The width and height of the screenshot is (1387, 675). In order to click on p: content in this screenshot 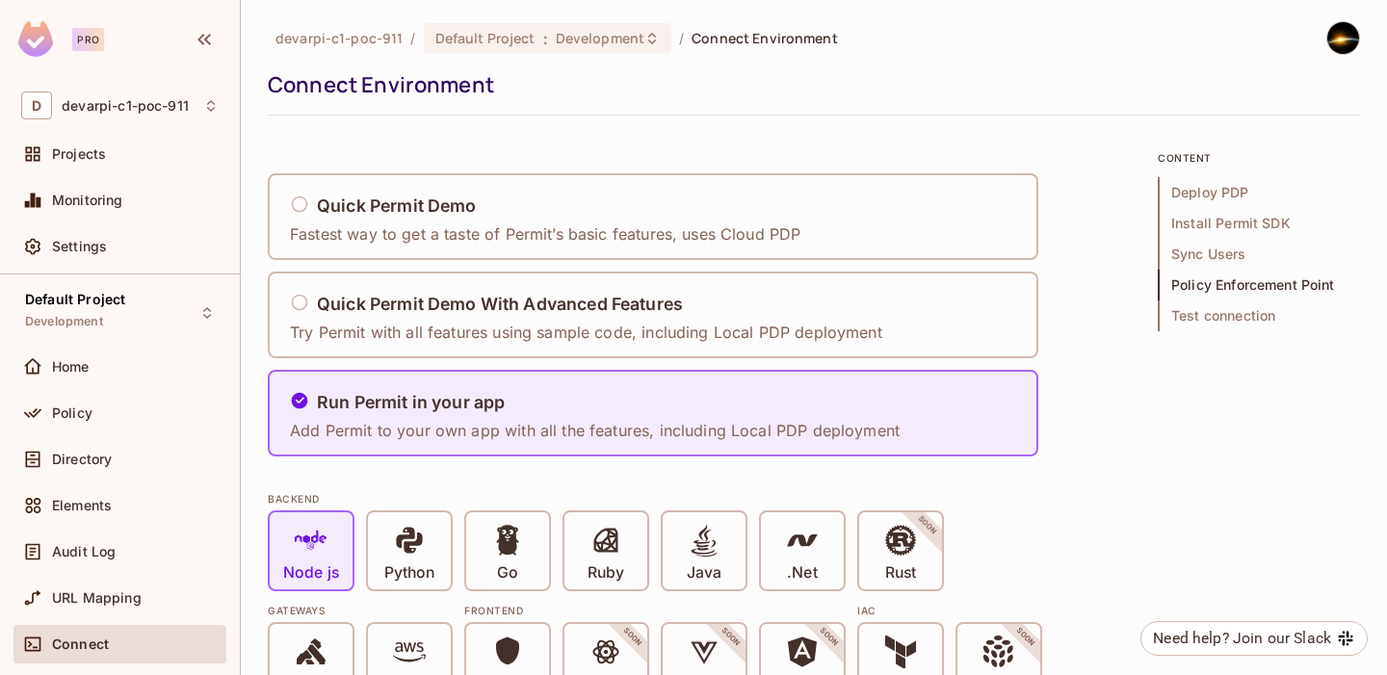, I will do `click(1258, 158)`.